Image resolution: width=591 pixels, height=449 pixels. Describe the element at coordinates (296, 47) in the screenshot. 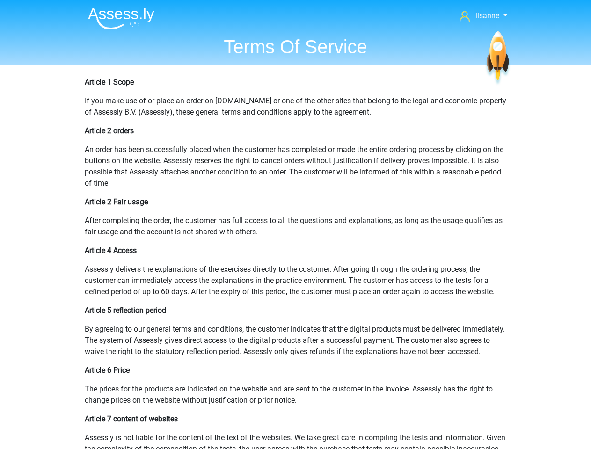

I see `h1: Terms Of Service` at that location.